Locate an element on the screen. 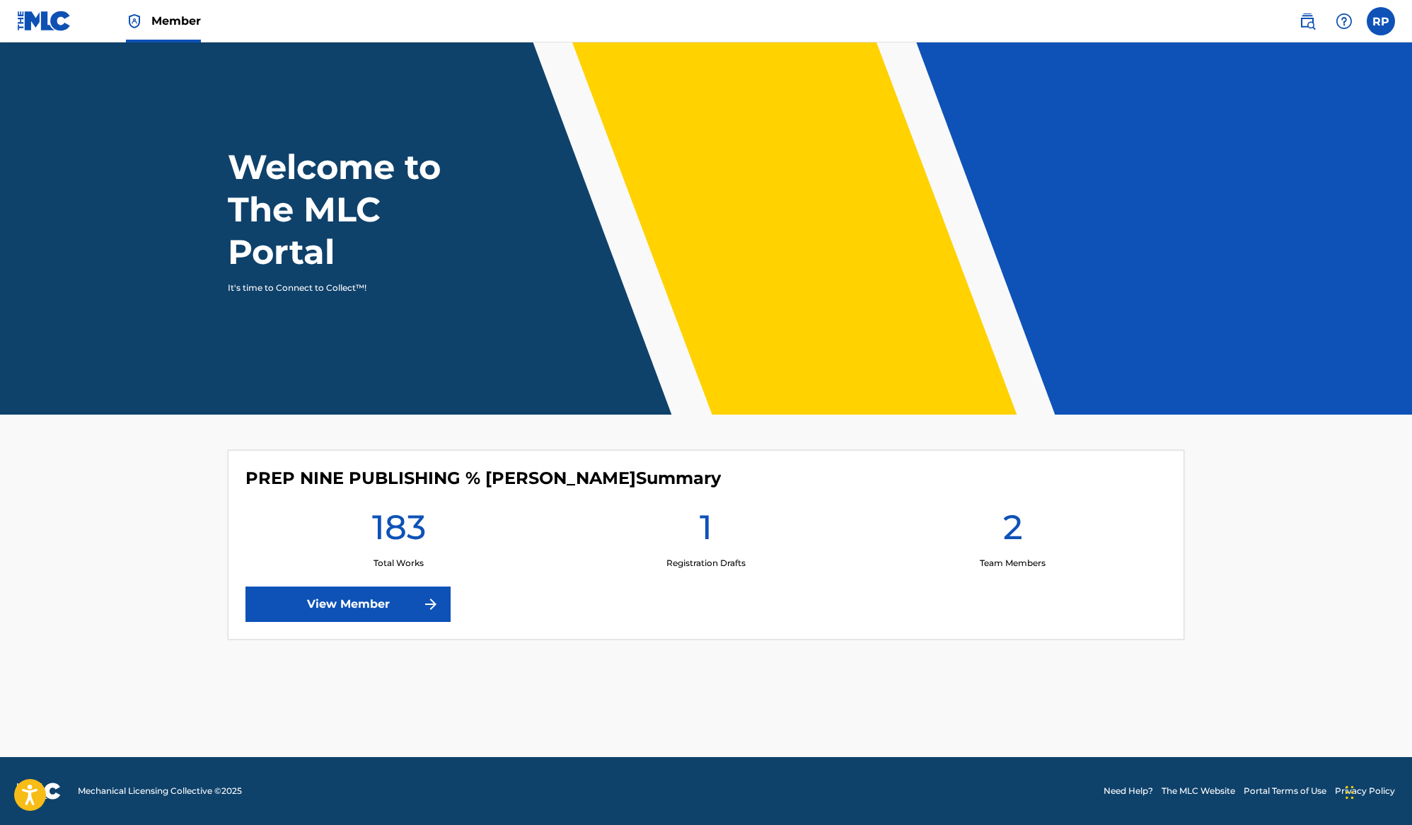 The image size is (1412, 825). p: Team Members is located at coordinates (1013, 563).